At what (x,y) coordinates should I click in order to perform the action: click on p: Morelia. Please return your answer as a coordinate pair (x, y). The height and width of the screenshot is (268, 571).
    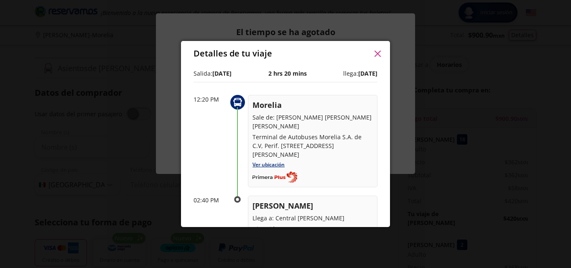
    Looking at the image, I should click on (313, 105).